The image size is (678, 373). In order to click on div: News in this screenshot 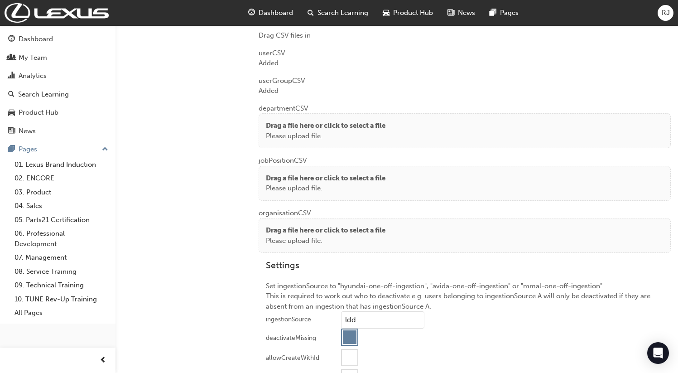, I will do `click(27, 131)`.